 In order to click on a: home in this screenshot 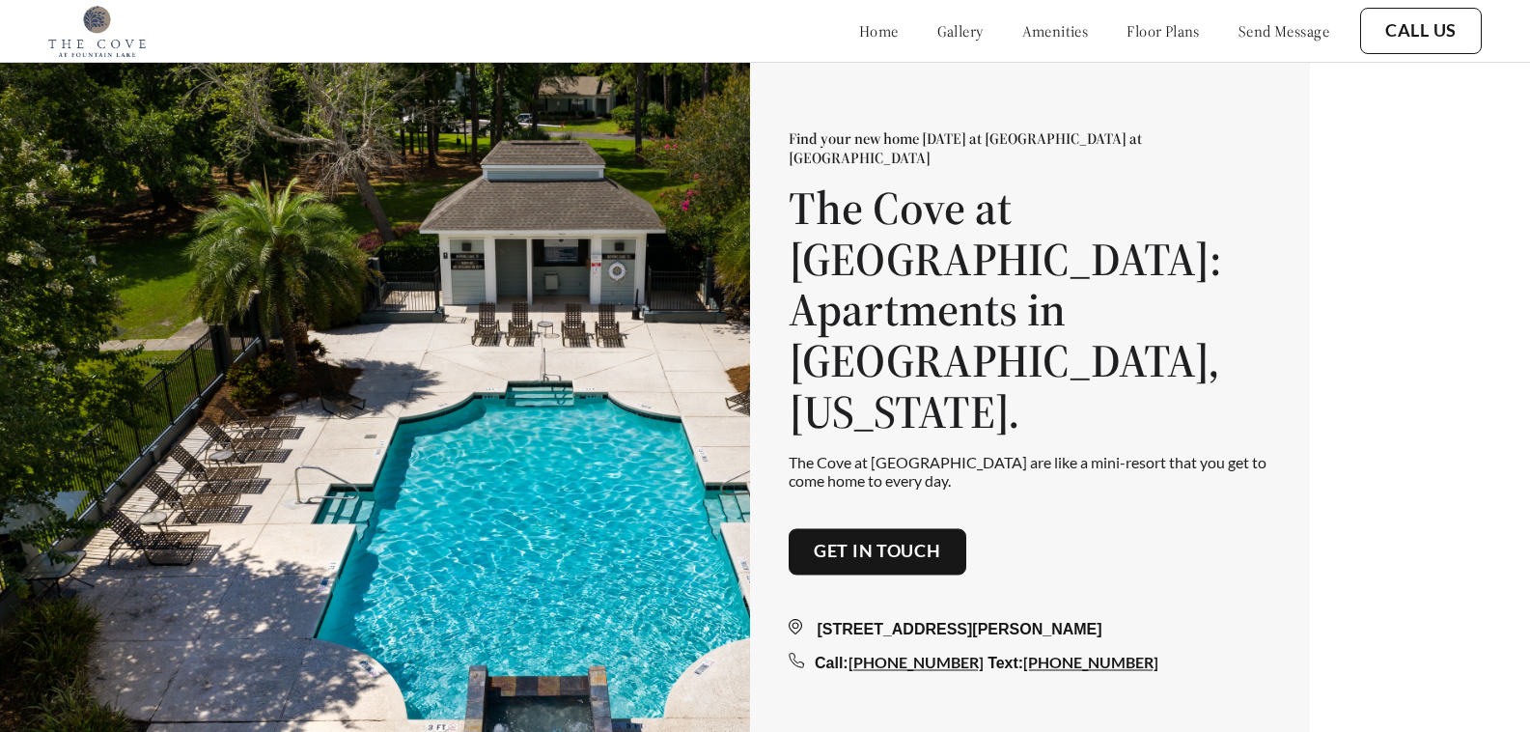, I will do `click(878, 31)`.